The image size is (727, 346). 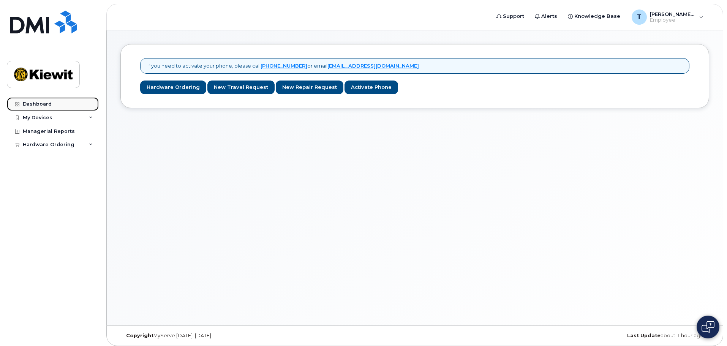 I want to click on a: New Travel Request, so click(x=241, y=87).